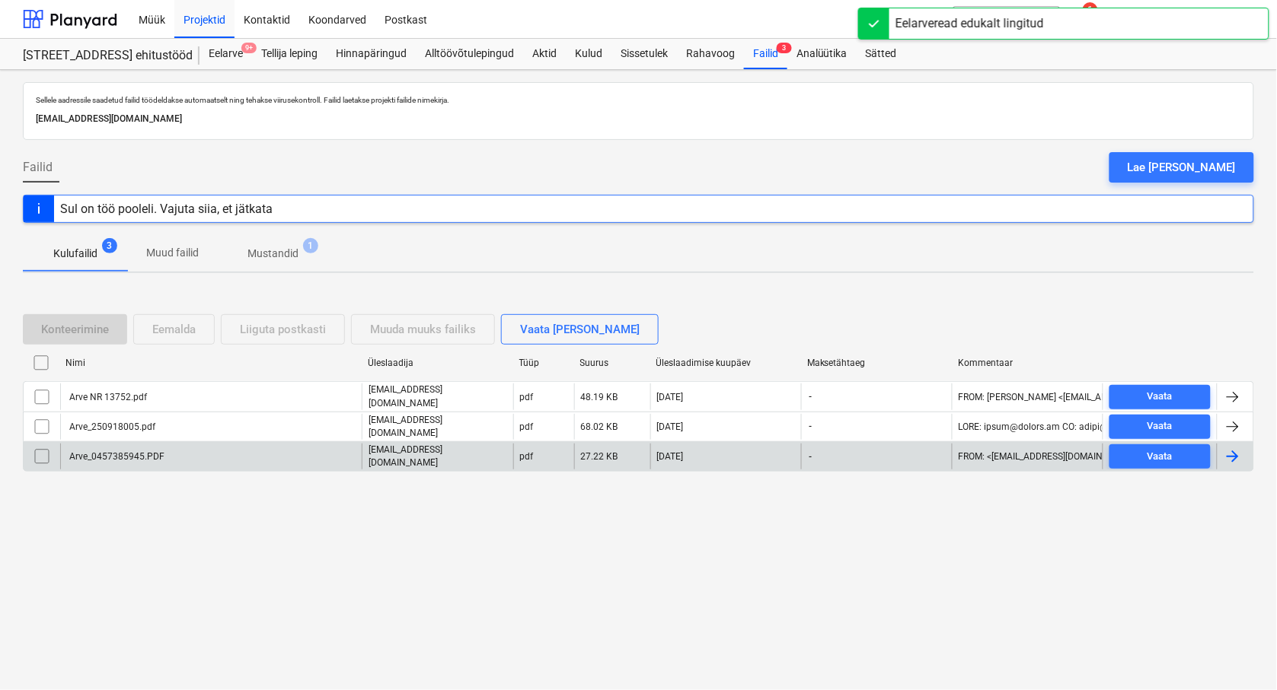 Image resolution: width=1277 pixels, height=690 pixels. What do you see at coordinates (111, 427) in the screenshot?
I see `div: Arve_250918005.pdf` at bounding box center [111, 427].